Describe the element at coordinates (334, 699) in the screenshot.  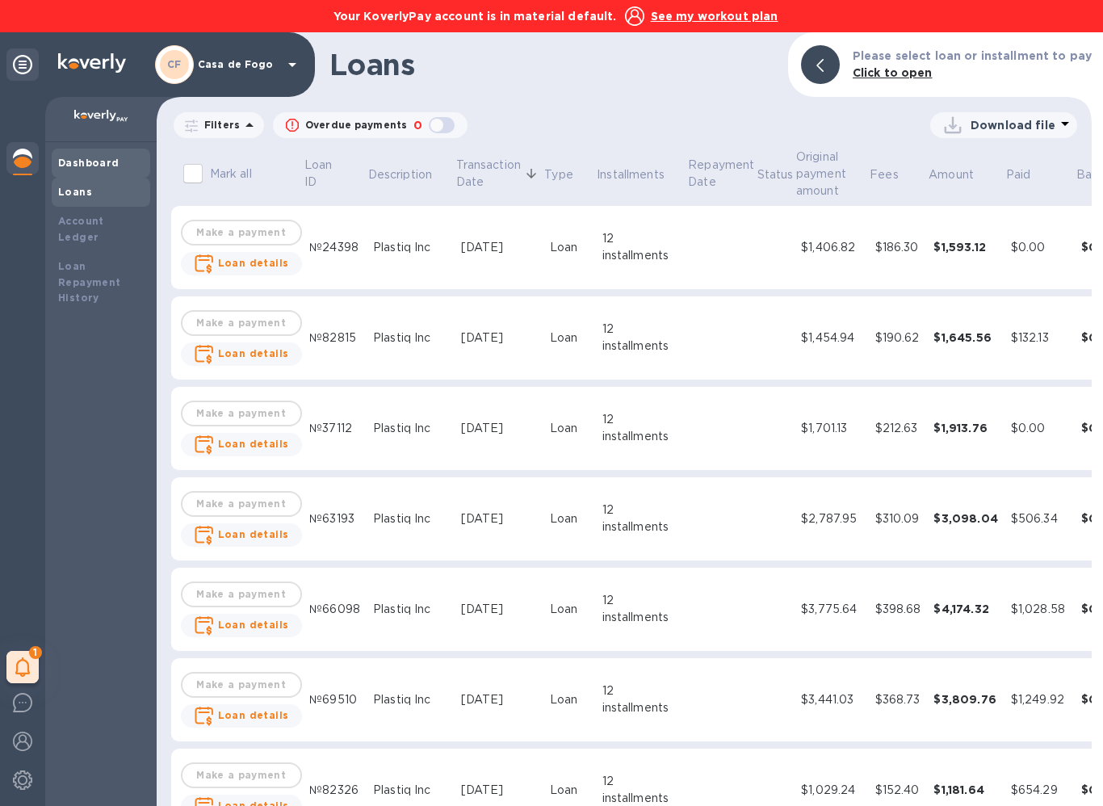
I see `div: №69510` at that location.